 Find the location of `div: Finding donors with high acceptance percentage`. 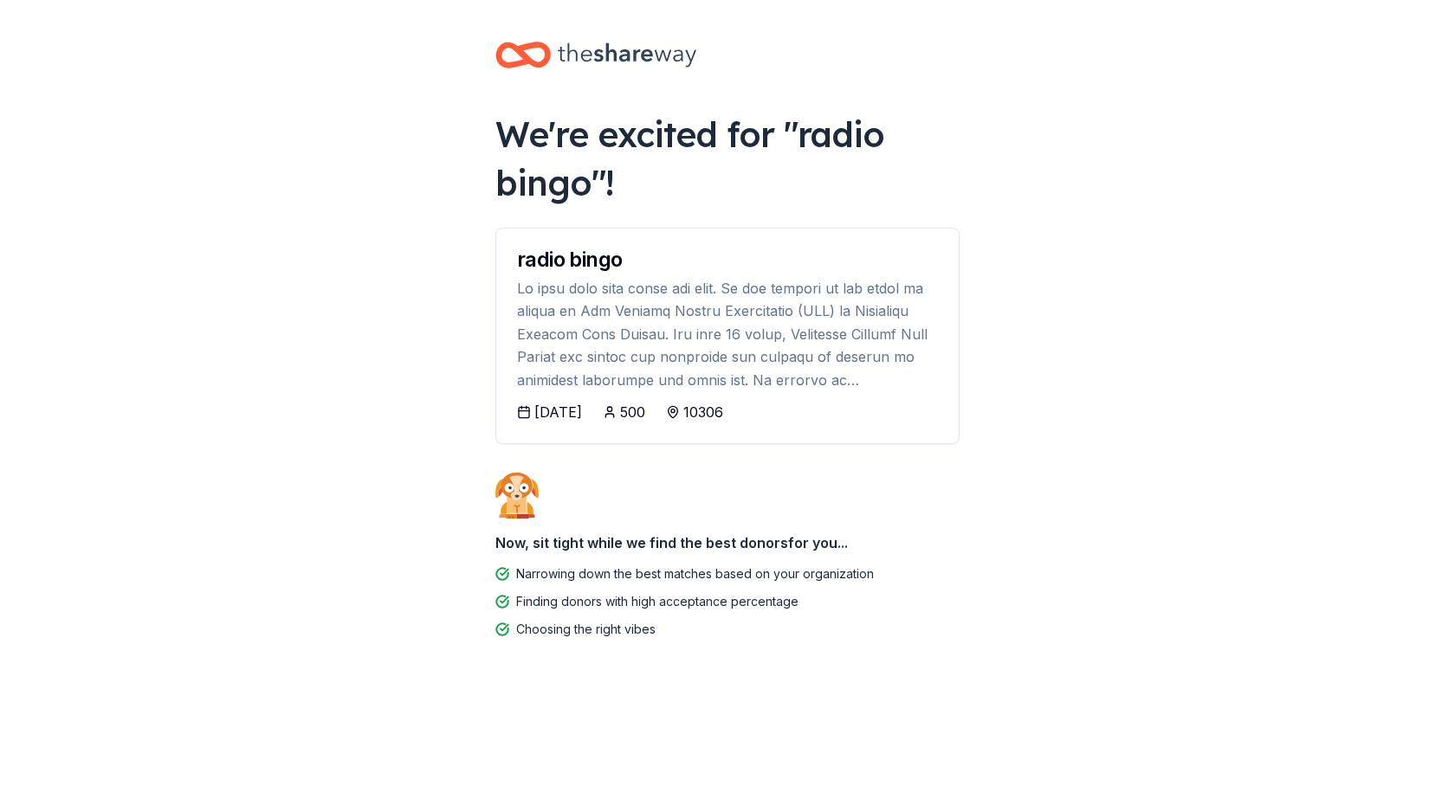

div: Finding donors with high acceptance percentage is located at coordinates (657, 602).